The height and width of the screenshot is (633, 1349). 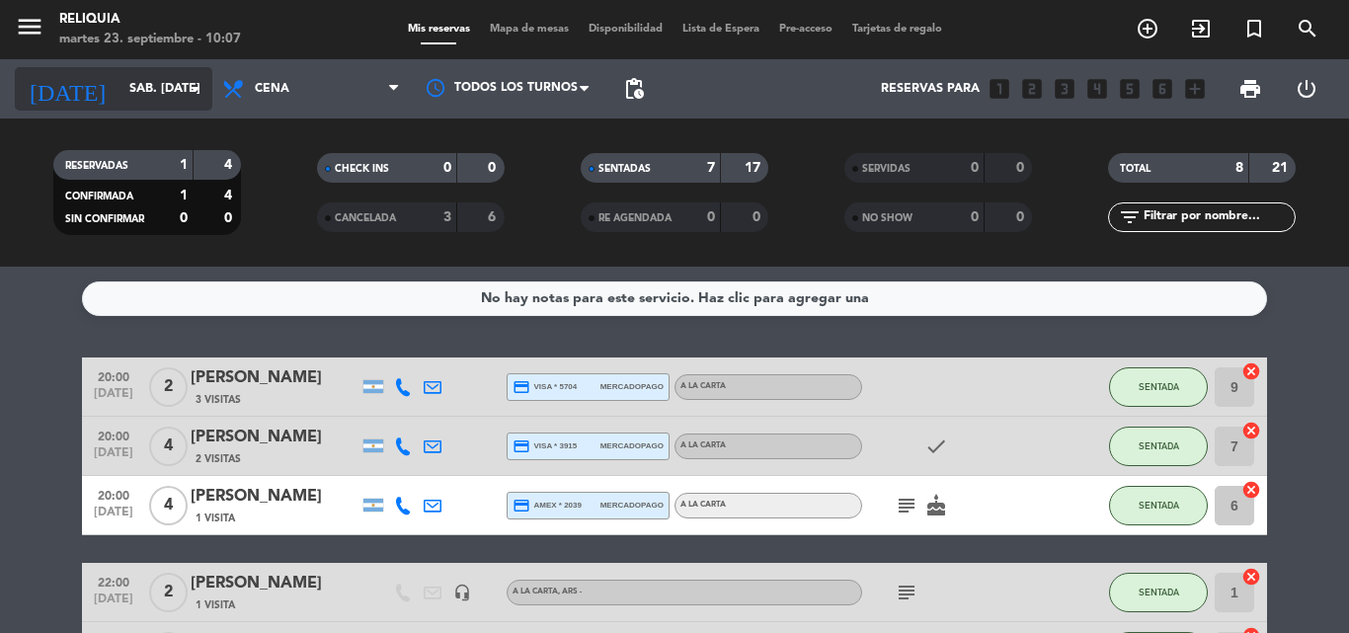 I want to click on div: LOG OUT, so click(x=1305, y=89).